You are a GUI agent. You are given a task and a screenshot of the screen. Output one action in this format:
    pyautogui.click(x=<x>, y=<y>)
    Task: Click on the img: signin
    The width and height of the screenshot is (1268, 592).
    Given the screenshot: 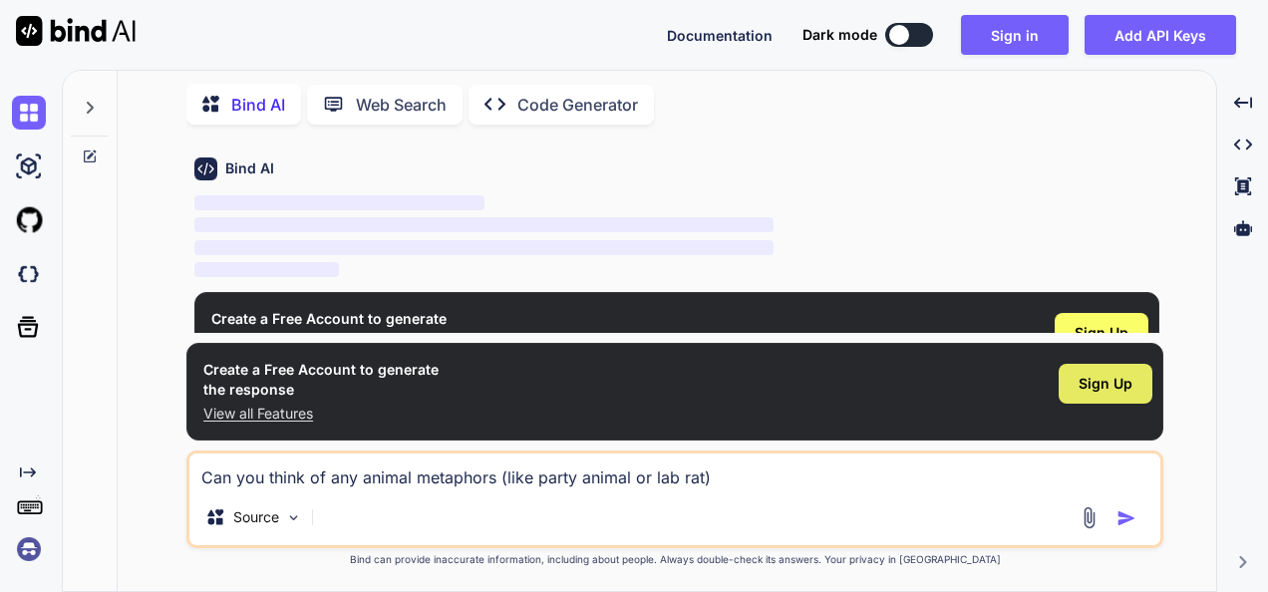 What is the action you would take?
    pyautogui.click(x=29, y=549)
    